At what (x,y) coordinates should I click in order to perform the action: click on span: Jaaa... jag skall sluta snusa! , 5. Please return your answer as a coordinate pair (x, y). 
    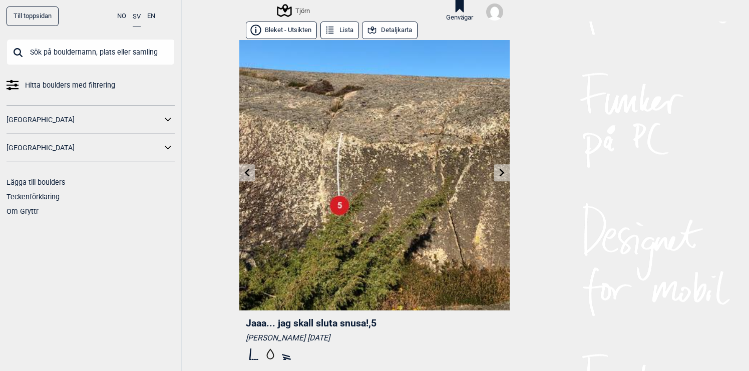
    Looking at the image, I should click on (311, 323).